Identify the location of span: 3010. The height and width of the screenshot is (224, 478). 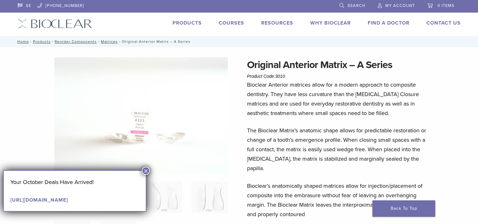
(280, 76).